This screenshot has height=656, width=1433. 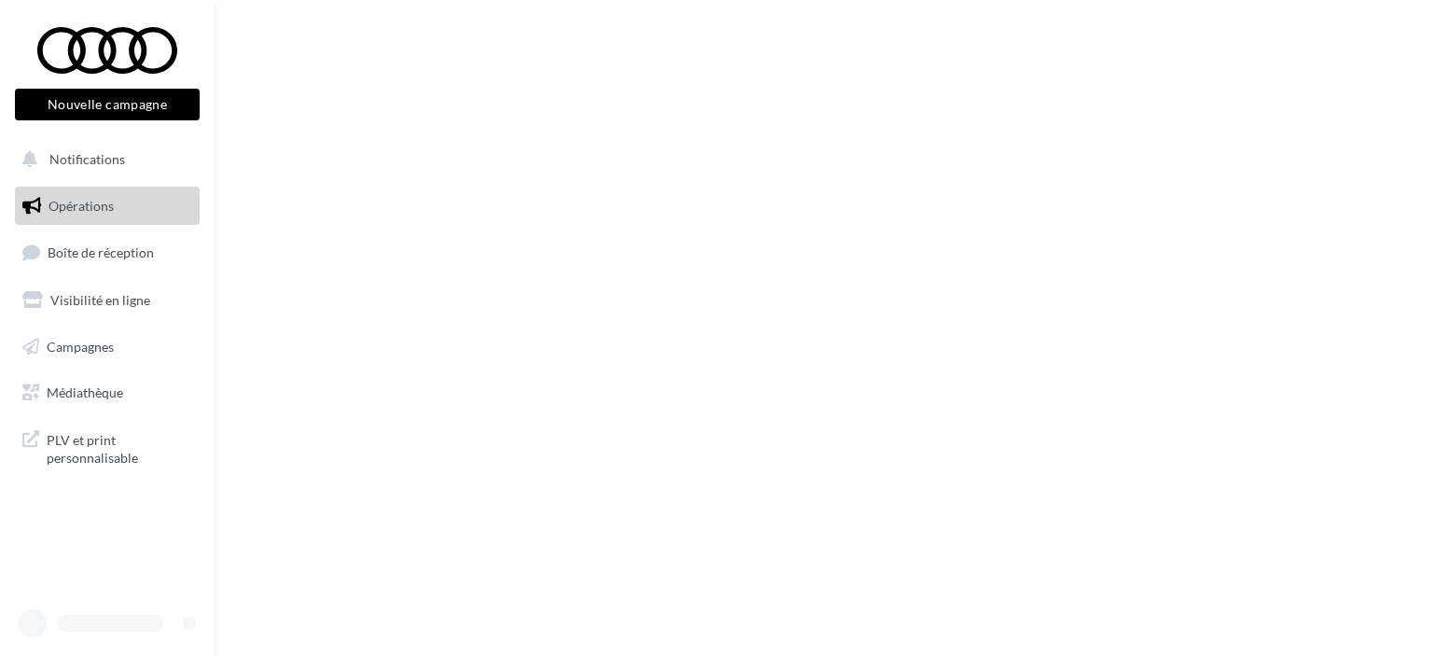 What do you see at coordinates (107, 447) in the screenshot?
I see `a: PLV et print personnalisable` at bounding box center [107, 447].